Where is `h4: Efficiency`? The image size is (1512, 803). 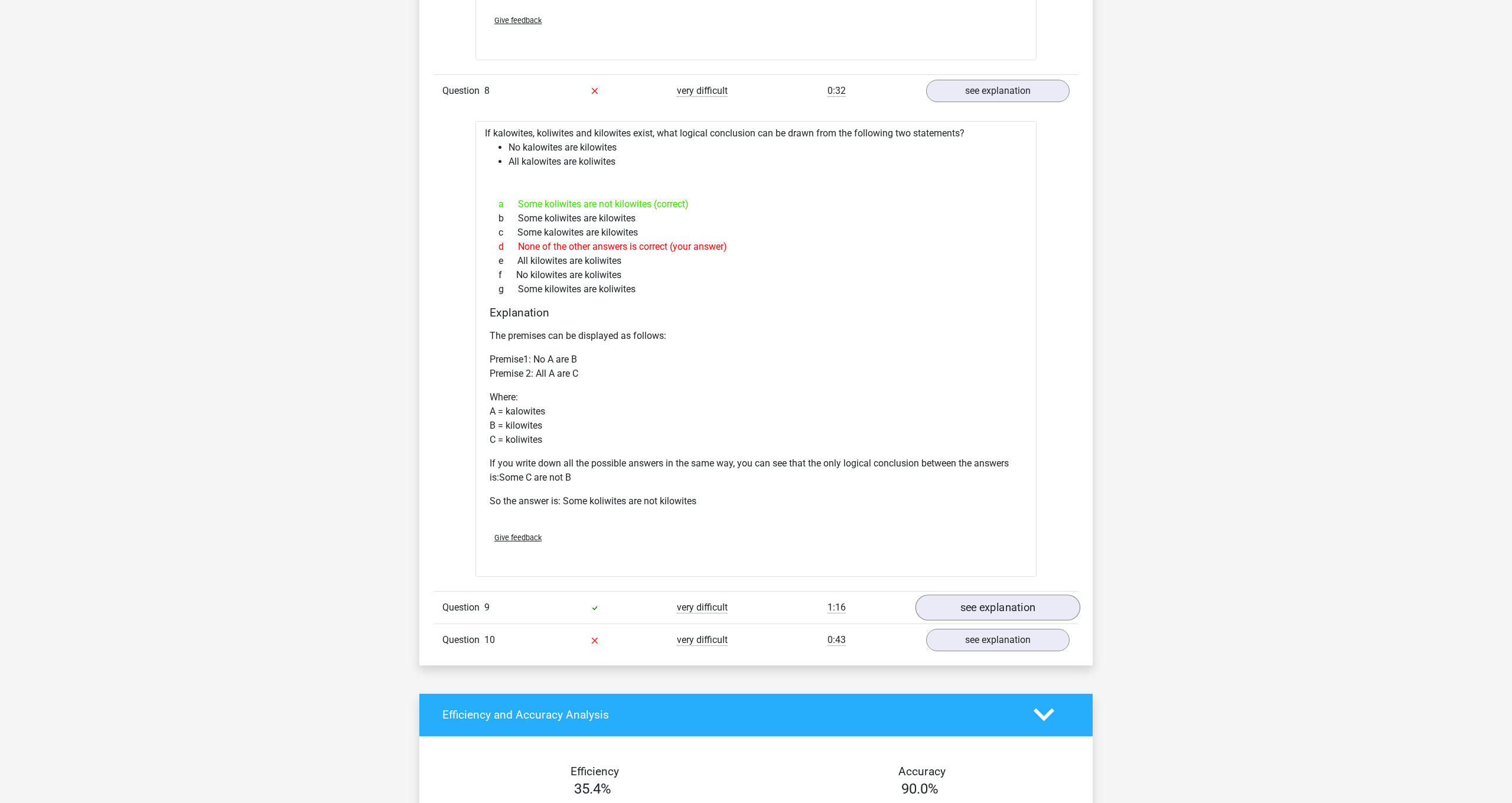 h4: Efficiency is located at coordinates (595, 772).